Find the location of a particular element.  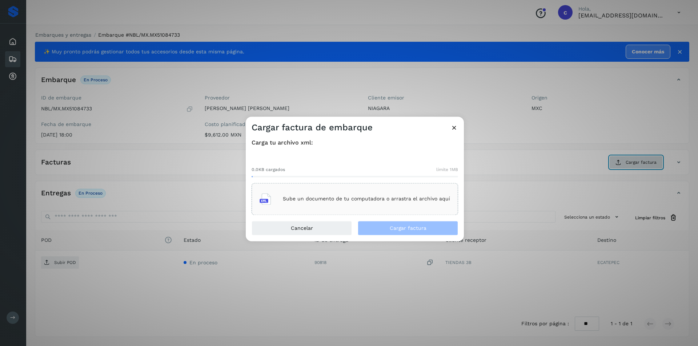

button: Cancelar is located at coordinates (302, 228).